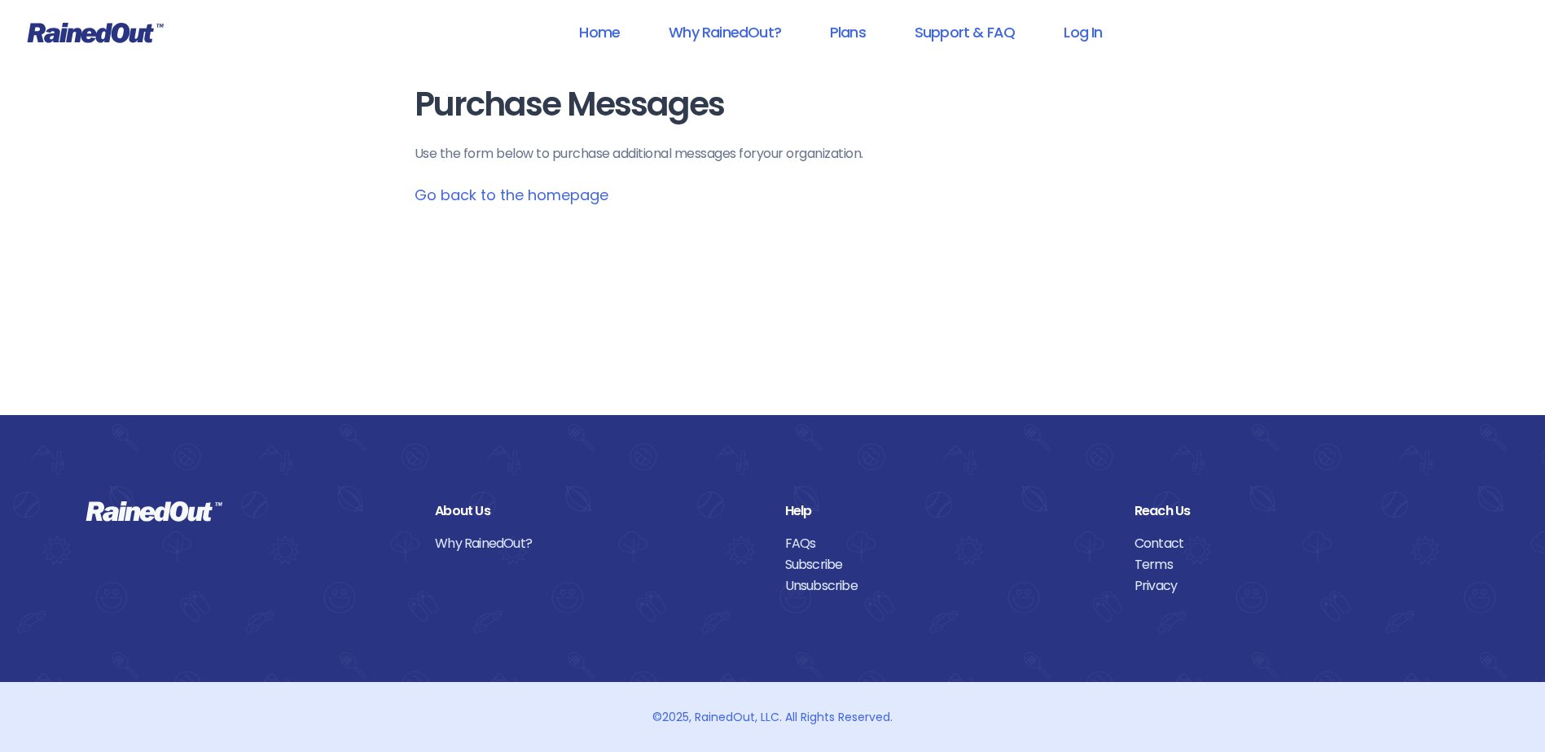  Describe the element at coordinates (1296, 544) in the screenshot. I see `a: Contact` at that location.